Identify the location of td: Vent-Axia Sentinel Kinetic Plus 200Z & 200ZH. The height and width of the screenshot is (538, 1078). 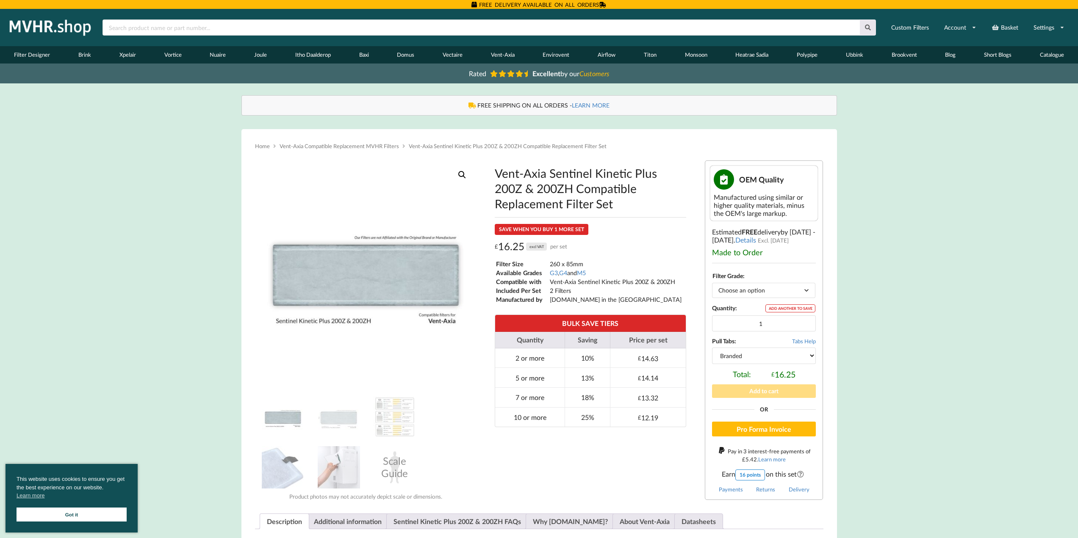
(615, 282).